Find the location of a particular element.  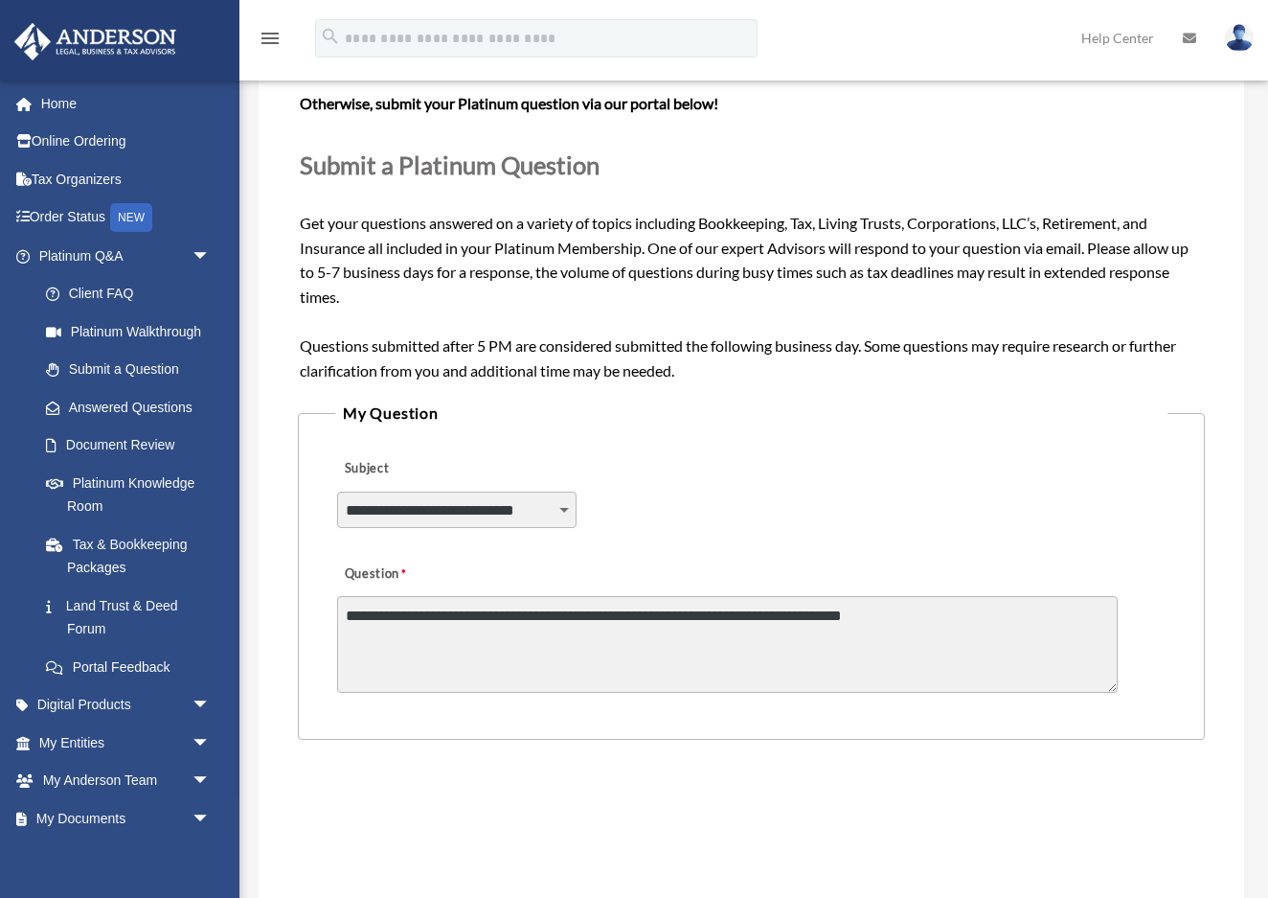

img: User Pic is located at coordinates (1240, 37).